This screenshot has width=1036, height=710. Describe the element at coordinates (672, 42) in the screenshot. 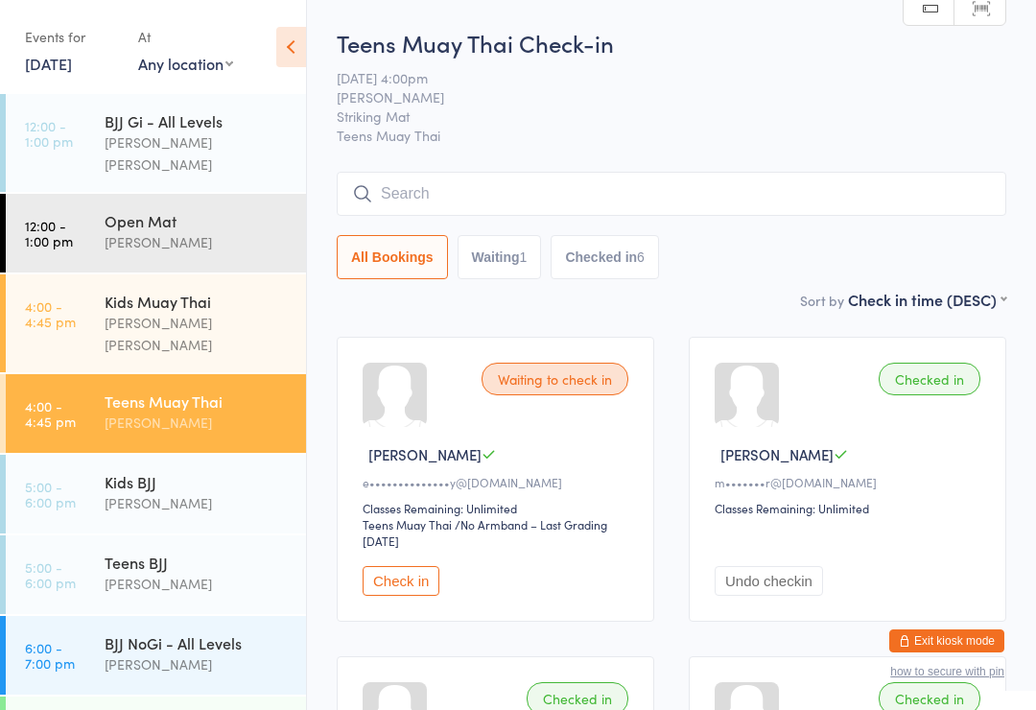

I see `h2: Teens Muay Thai Check-in` at that location.